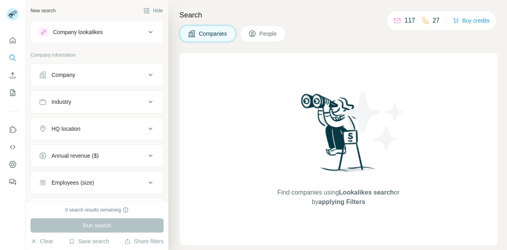  What do you see at coordinates (471, 21) in the screenshot?
I see `button: Buy credits` at bounding box center [471, 21].